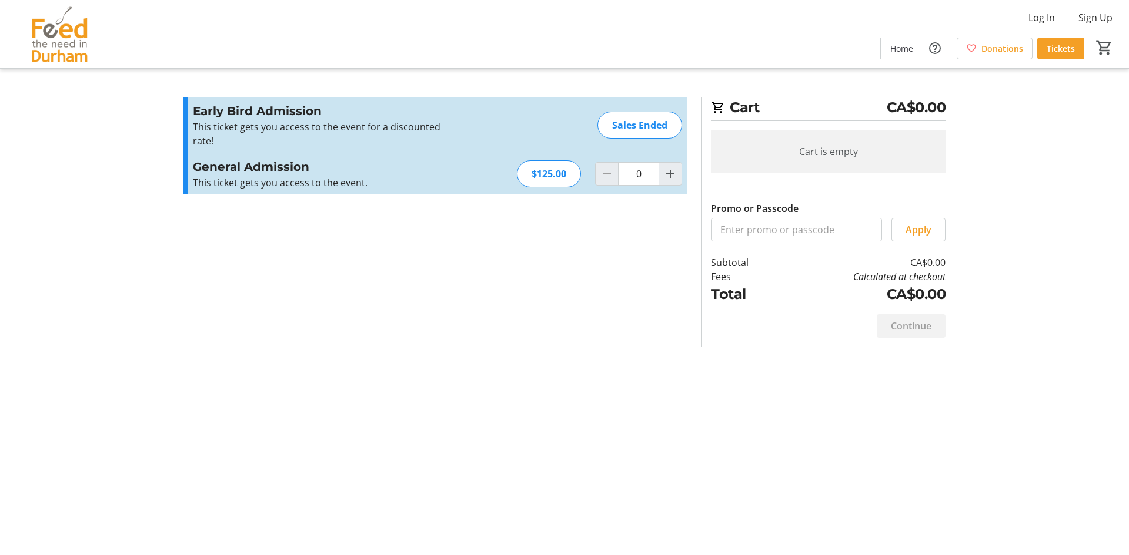 The height and width of the screenshot is (555, 1129). I want to click on img: Feed the Need in Durham's Logo, so click(59, 34).